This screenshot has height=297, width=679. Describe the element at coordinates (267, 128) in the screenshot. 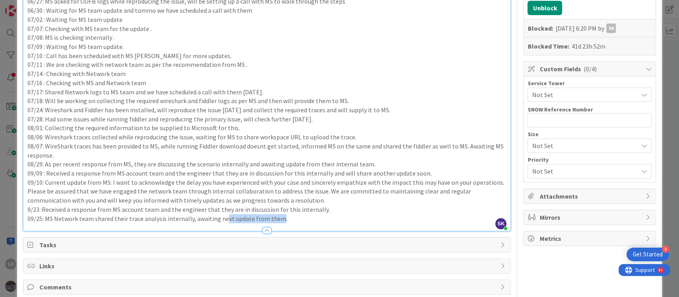

I see `p: 08/01: Collecting the required information to be supplied to Microsoft for this.` at that location.